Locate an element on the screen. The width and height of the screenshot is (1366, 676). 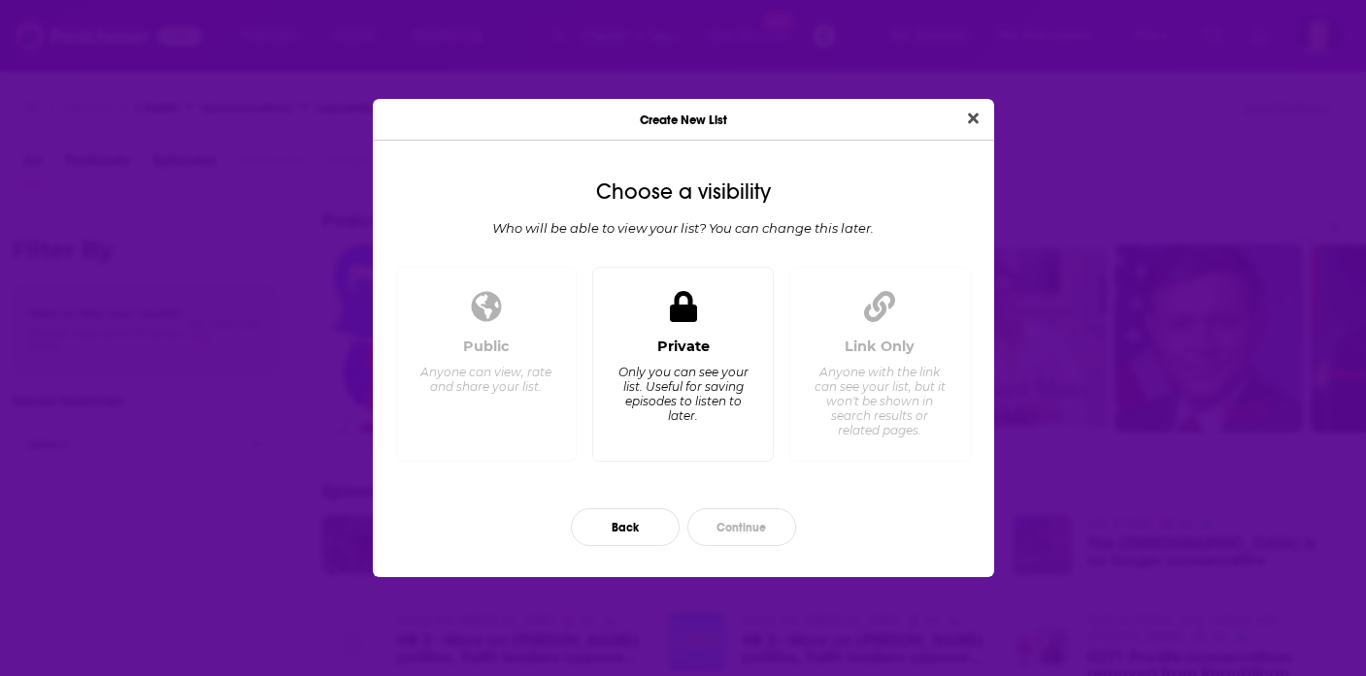
button: Close is located at coordinates (972, 118).